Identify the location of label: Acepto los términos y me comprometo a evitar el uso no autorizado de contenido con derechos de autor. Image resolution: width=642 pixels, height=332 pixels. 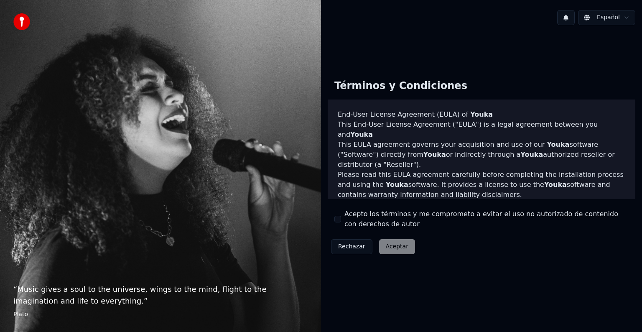
(487, 219).